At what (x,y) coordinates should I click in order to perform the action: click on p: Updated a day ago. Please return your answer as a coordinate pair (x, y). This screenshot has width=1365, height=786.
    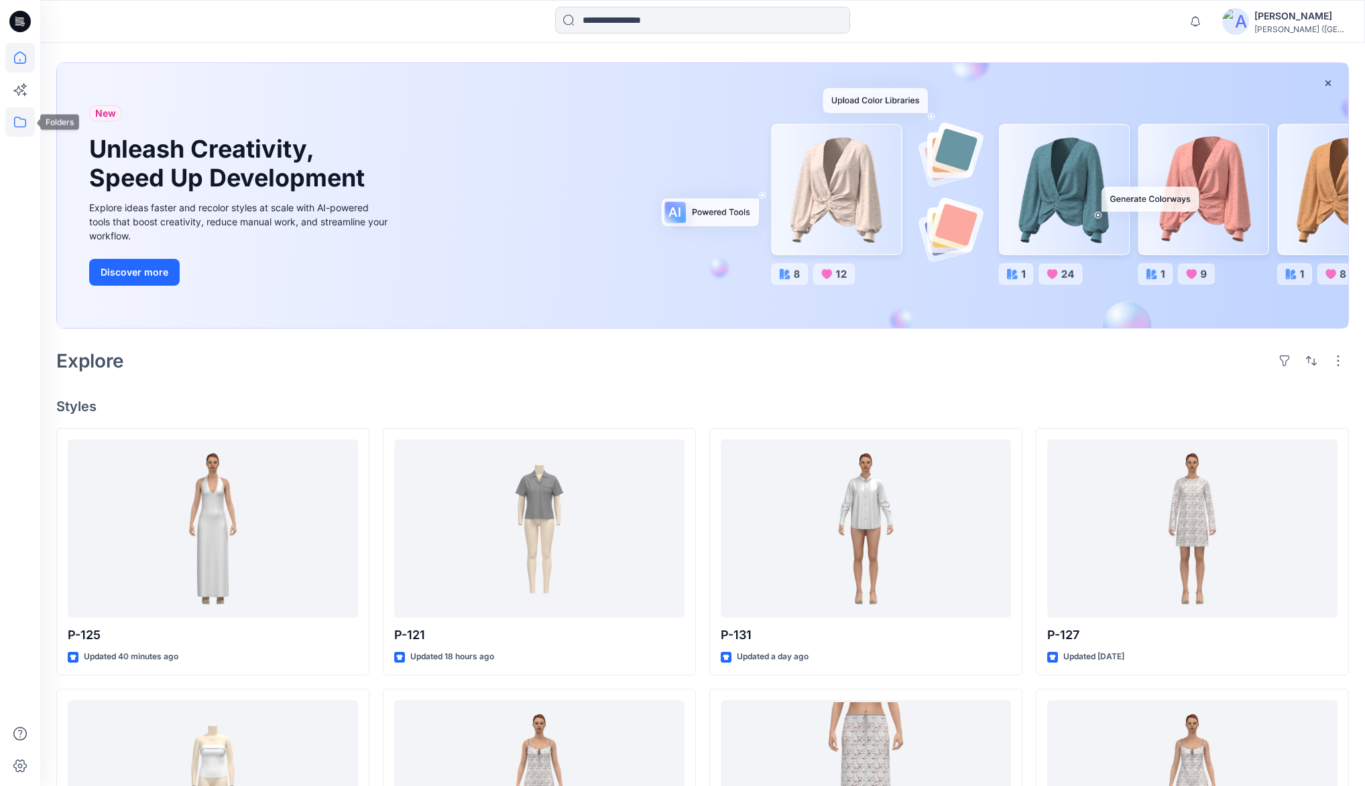
    Looking at the image, I should click on (772, 656).